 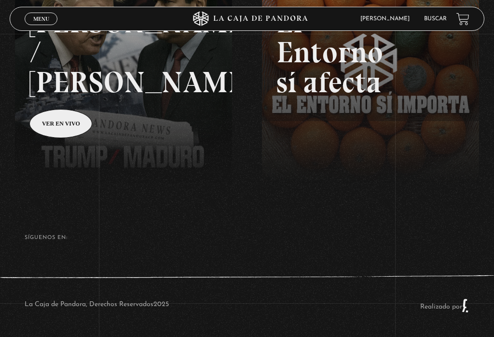 I want to click on span: Menu, so click(x=41, y=19).